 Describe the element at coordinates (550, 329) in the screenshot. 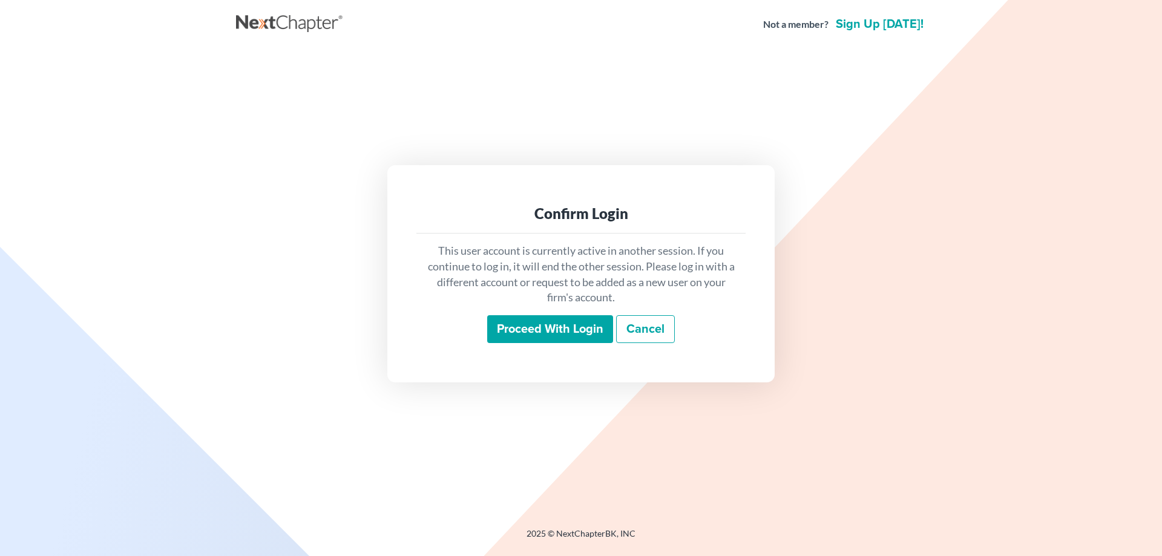

I see `input: Proceed with login` at that location.